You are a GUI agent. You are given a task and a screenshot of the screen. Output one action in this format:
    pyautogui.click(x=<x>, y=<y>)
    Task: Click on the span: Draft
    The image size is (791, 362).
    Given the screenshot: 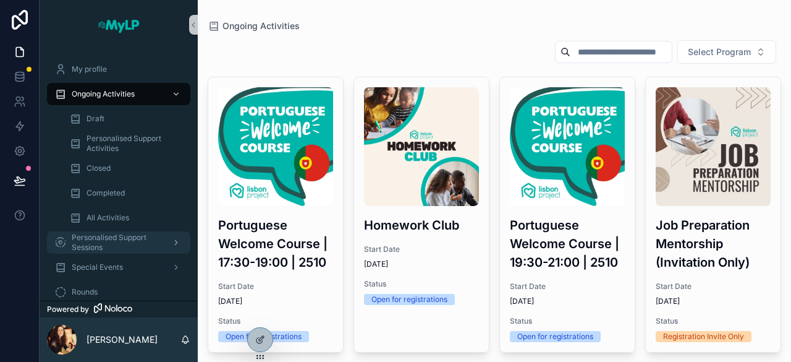 What is the action you would take?
    pyautogui.click(x=95, y=119)
    